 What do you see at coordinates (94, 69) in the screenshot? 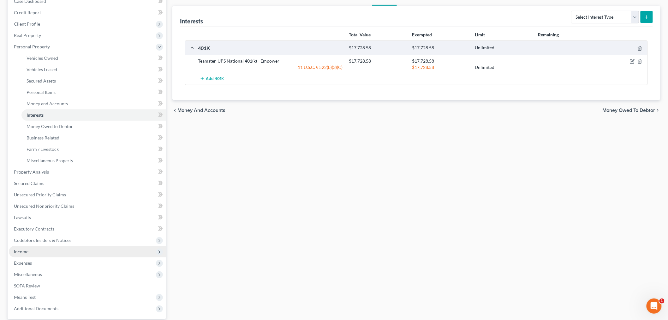
I see `a: Vehicles Leased` at bounding box center [94, 69].